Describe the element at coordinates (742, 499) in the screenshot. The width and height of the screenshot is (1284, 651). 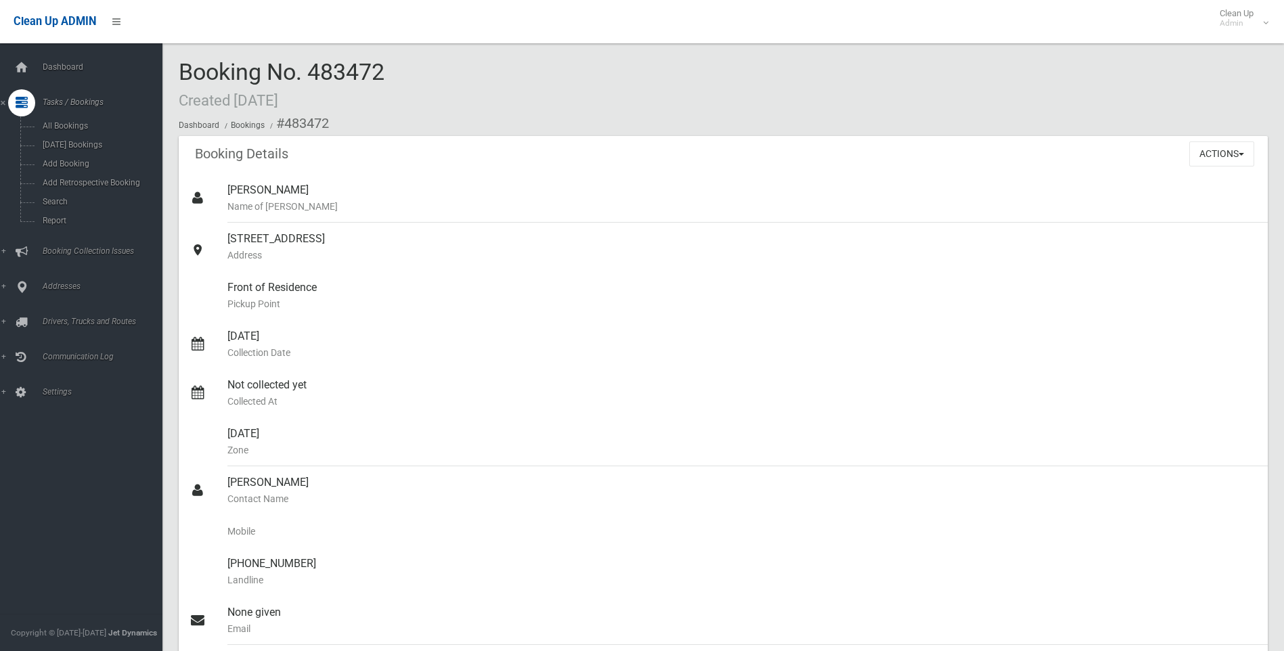
I see `small: Contact Name` at that location.